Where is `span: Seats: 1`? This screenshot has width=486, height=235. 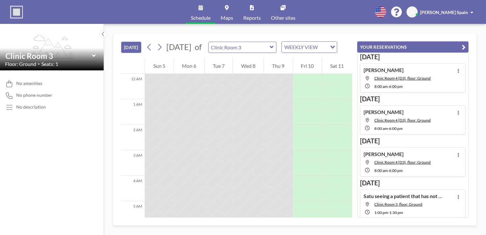
span: Seats: 1 is located at coordinates (50, 64).